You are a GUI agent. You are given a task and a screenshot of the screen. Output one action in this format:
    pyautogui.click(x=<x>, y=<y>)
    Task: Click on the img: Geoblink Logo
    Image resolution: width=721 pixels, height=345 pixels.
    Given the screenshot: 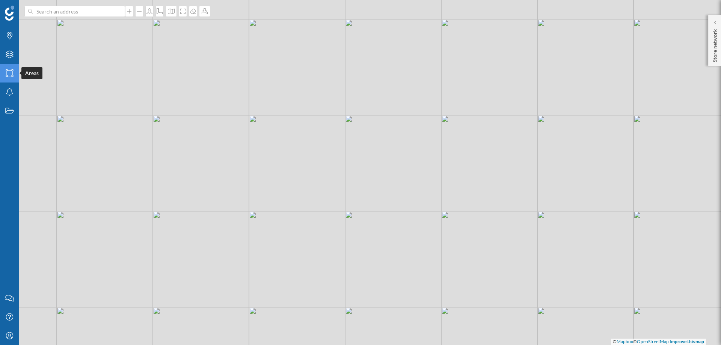 What is the action you would take?
    pyautogui.click(x=9, y=13)
    